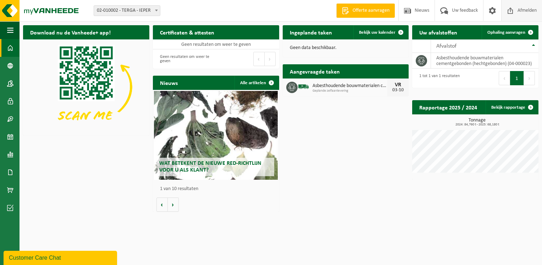 The width and height of the screenshot is (542, 265). What do you see at coordinates (350, 86) in the screenshot?
I see `span: Asbesthoudende bouwmaterialen cementgebonden (hechtgebonden)` at bounding box center [350, 86].